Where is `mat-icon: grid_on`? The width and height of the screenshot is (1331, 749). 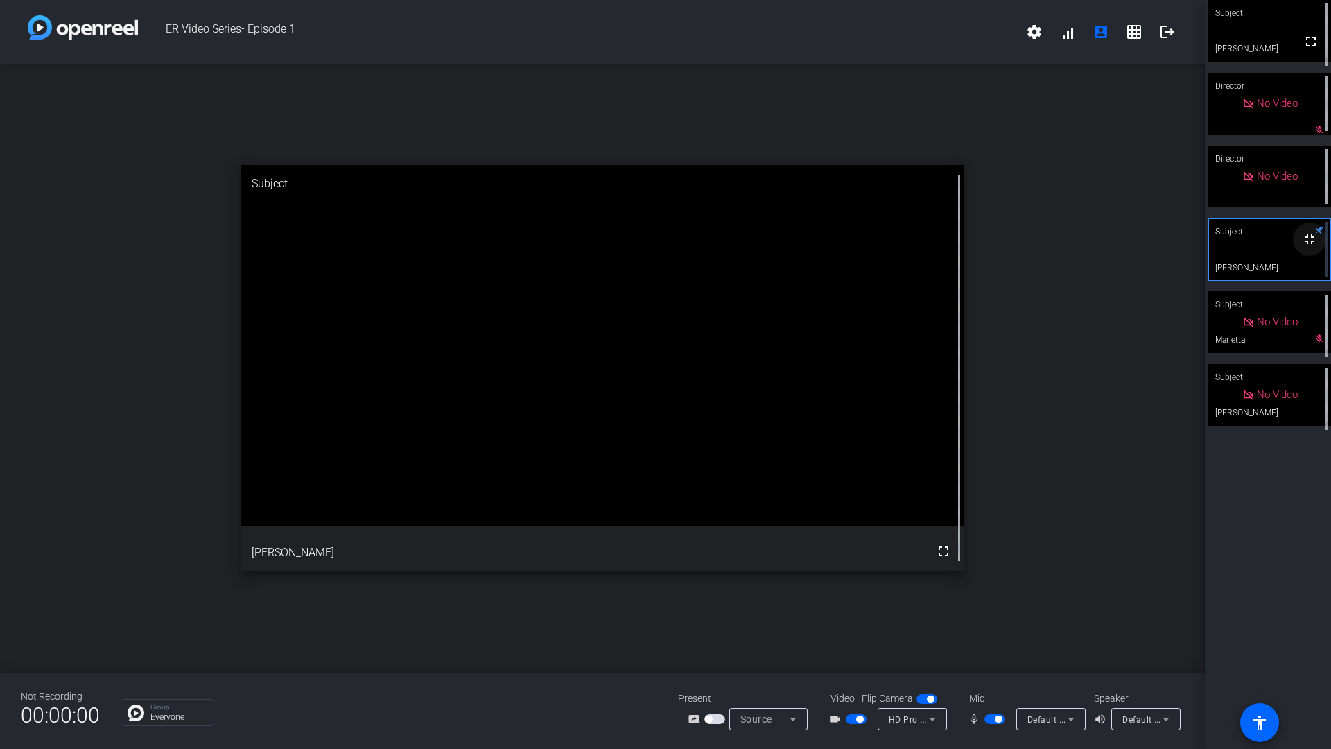
mat-icon: grid_on is located at coordinates (1134, 32).